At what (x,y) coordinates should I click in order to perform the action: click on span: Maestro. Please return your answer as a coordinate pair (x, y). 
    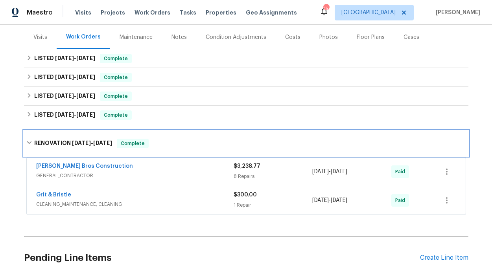
    Looking at the image, I should click on (40, 13).